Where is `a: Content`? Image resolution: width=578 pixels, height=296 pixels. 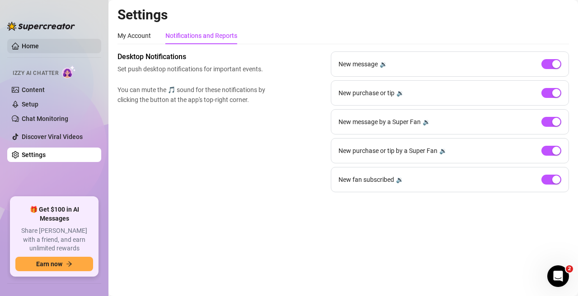 a: Content is located at coordinates (33, 90).